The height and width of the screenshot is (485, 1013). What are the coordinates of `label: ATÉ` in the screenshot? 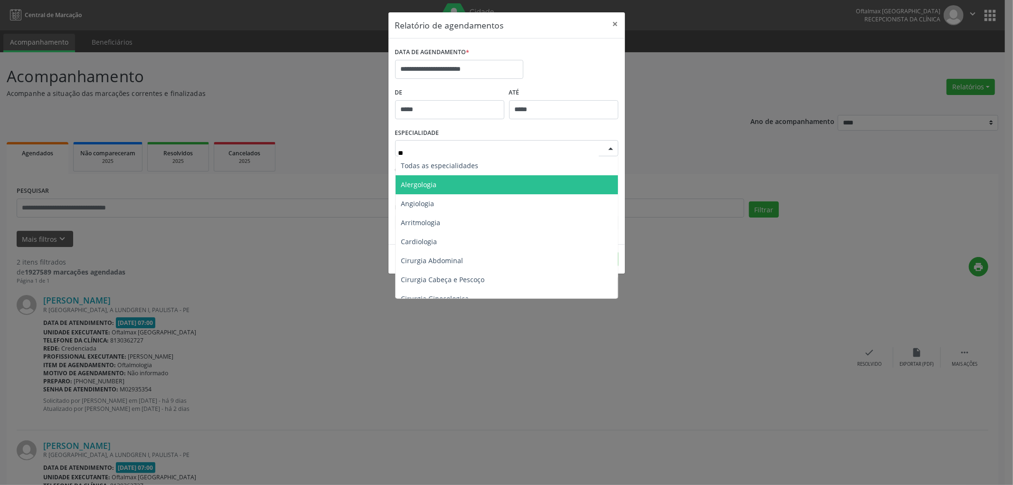 It's located at (564, 93).